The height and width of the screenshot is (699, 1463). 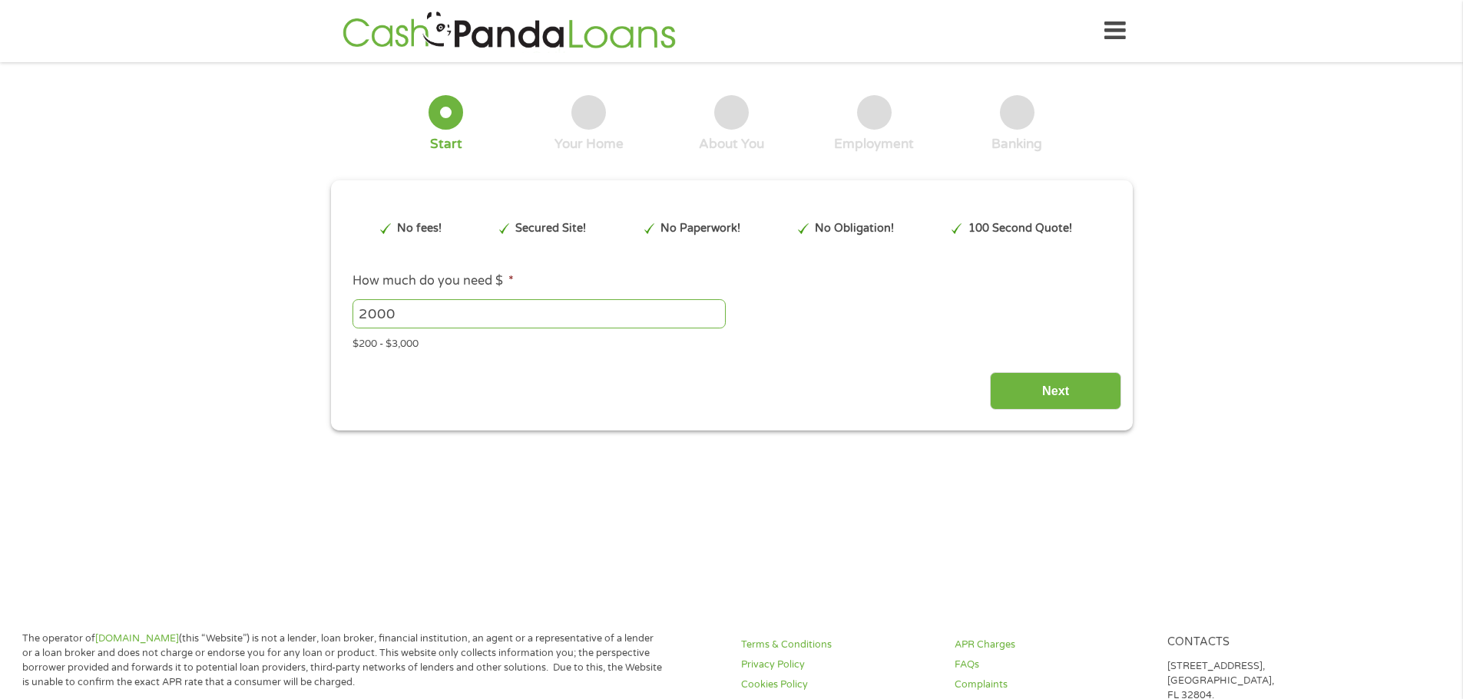 I want to click on div: Start, so click(x=446, y=144).